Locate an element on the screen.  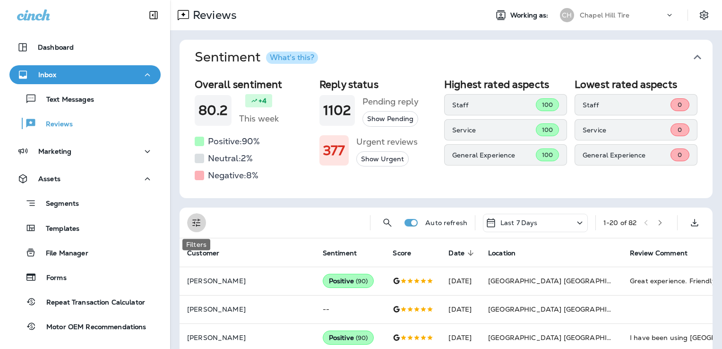
button: File Manager is located at coordinates (85, 252).